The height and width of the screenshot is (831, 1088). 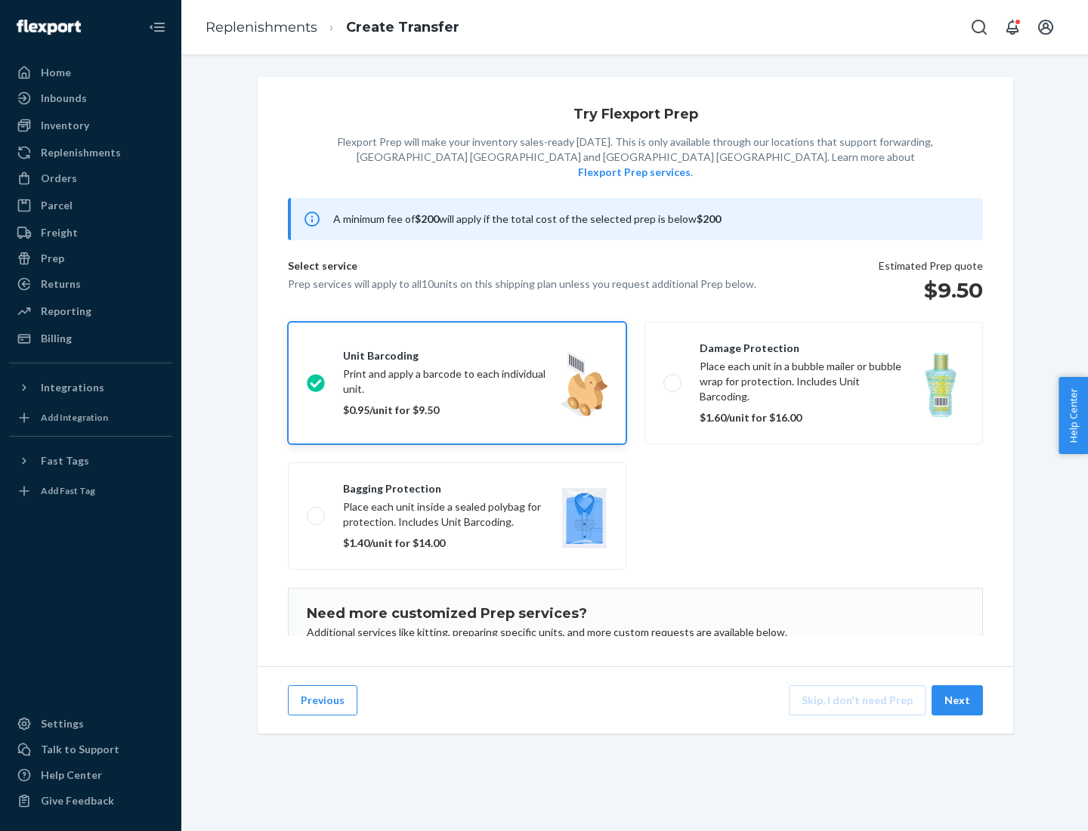 What do you see at coordinates (91, 233) in the screenshot?
I see `a: Freight` at bounding box center [91, 233].